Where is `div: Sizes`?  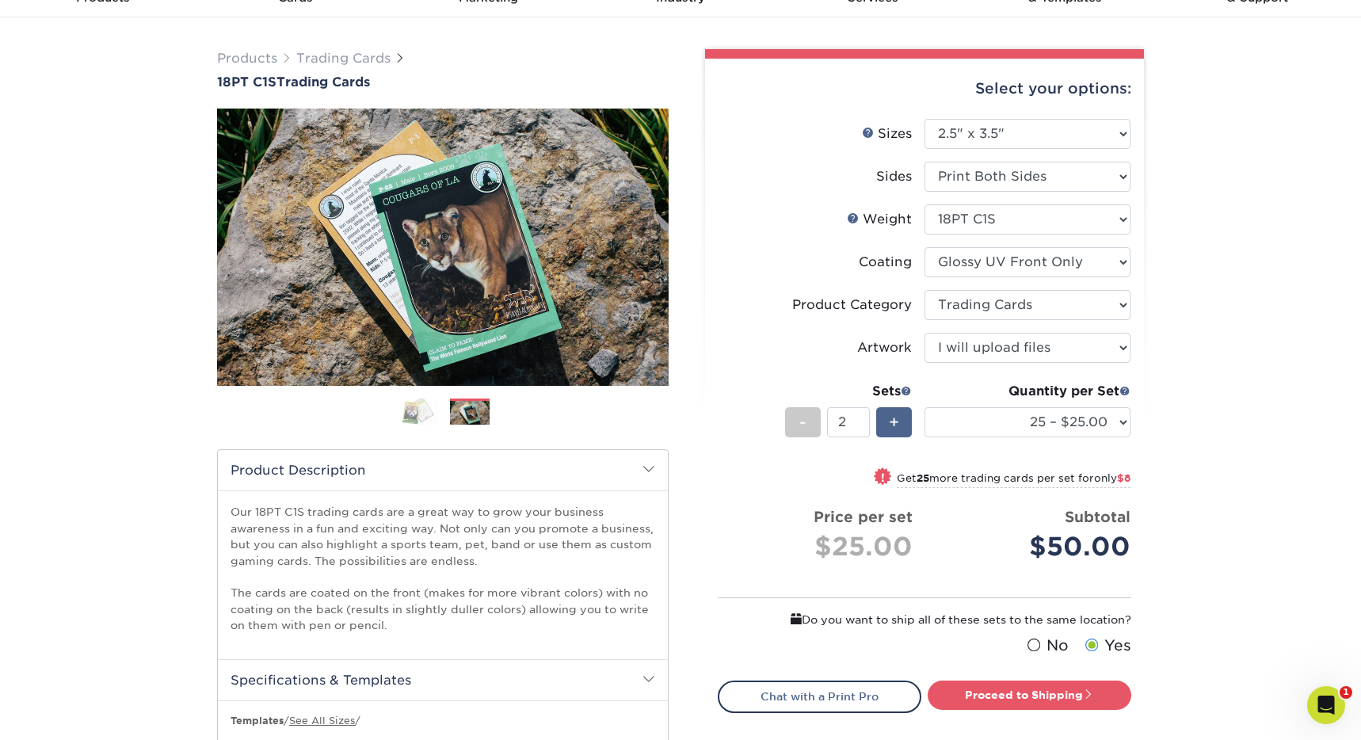
div: Sizes is located at coordinates (886, 134).